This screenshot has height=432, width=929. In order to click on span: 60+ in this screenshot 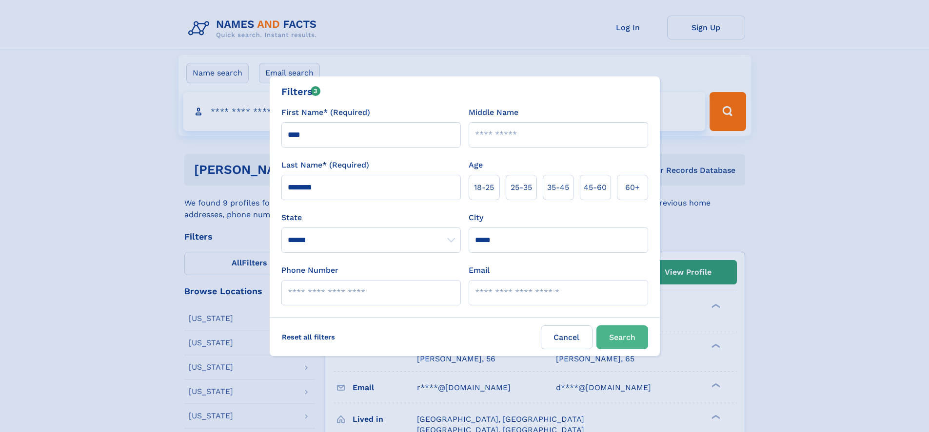, I will do `click(632, 188)`.